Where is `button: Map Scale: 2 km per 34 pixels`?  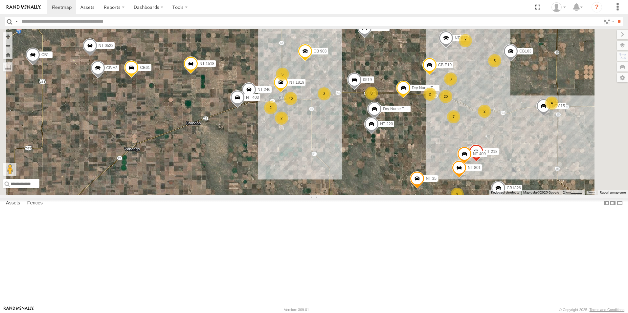 button: Map Scale: 2 km per 34 pixels is located at coordinates (573, 193).